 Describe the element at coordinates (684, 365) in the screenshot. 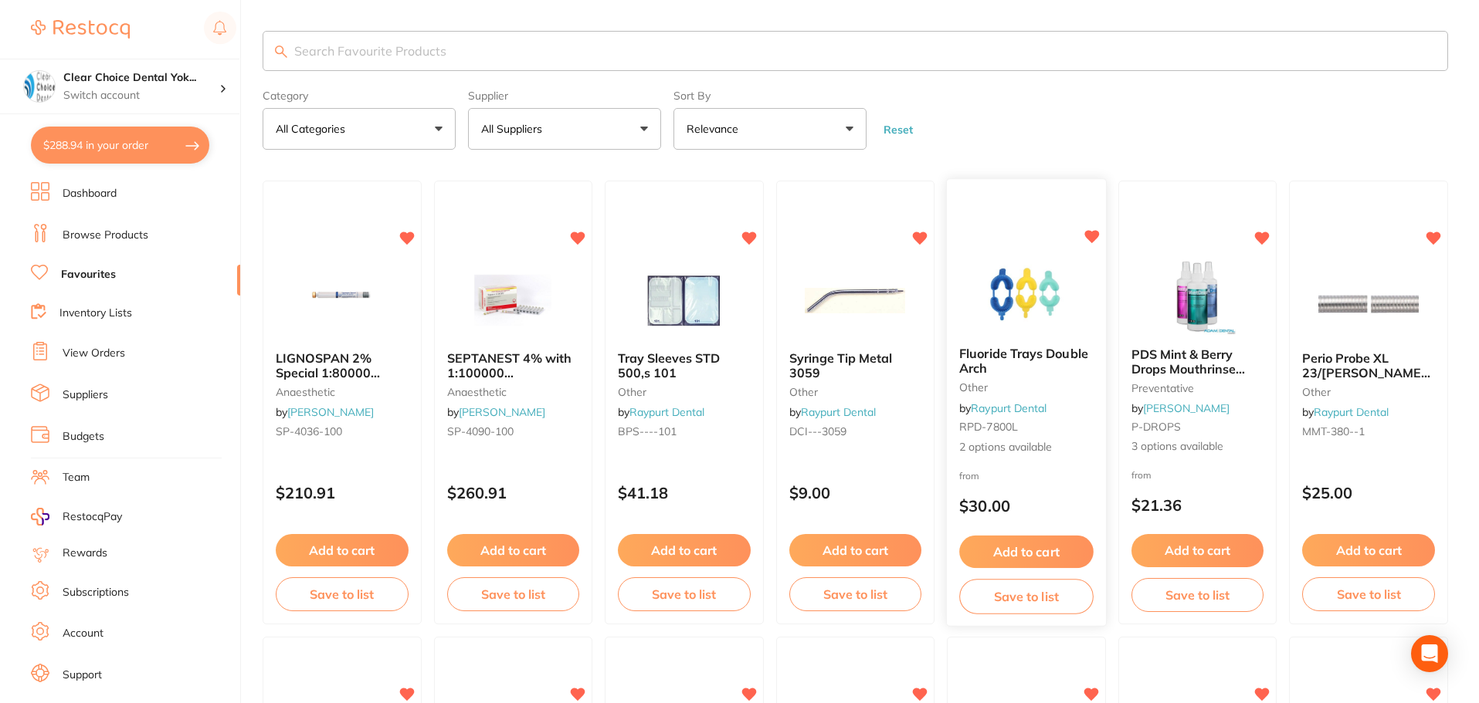

I see `b: Tray Sleeves STD 500,s 101` at that location.